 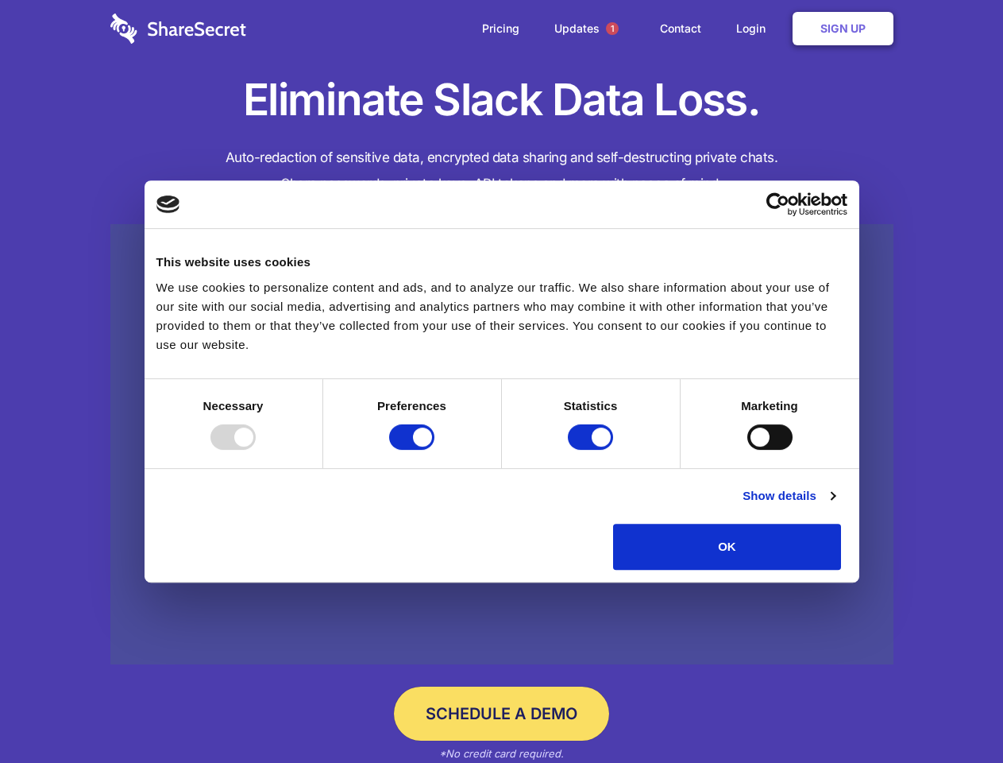 What do you see at coordinates (612, 29) in the screenshot?
I see `span: 1` at bounding box center [612, 29].